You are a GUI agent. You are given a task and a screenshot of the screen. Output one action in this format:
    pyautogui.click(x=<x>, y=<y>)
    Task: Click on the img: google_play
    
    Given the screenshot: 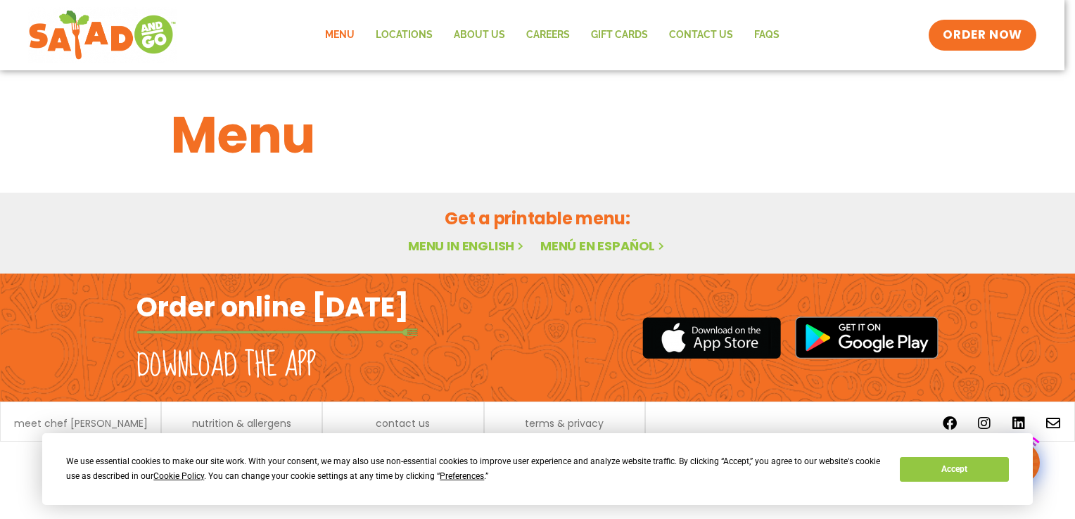 What is the action you would take?
    pyautogui.click(x=867, y=338)
    